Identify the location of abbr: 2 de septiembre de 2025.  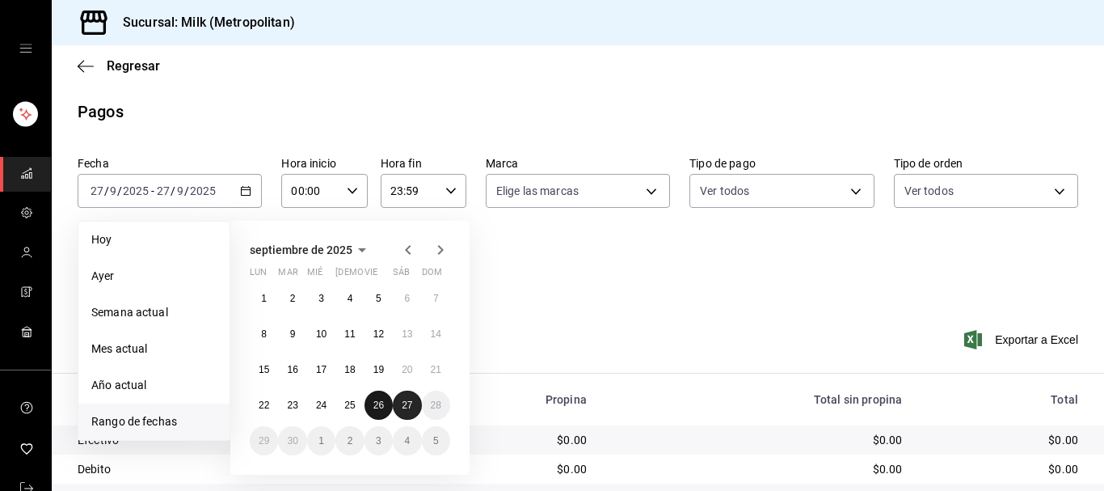
(293, 298).